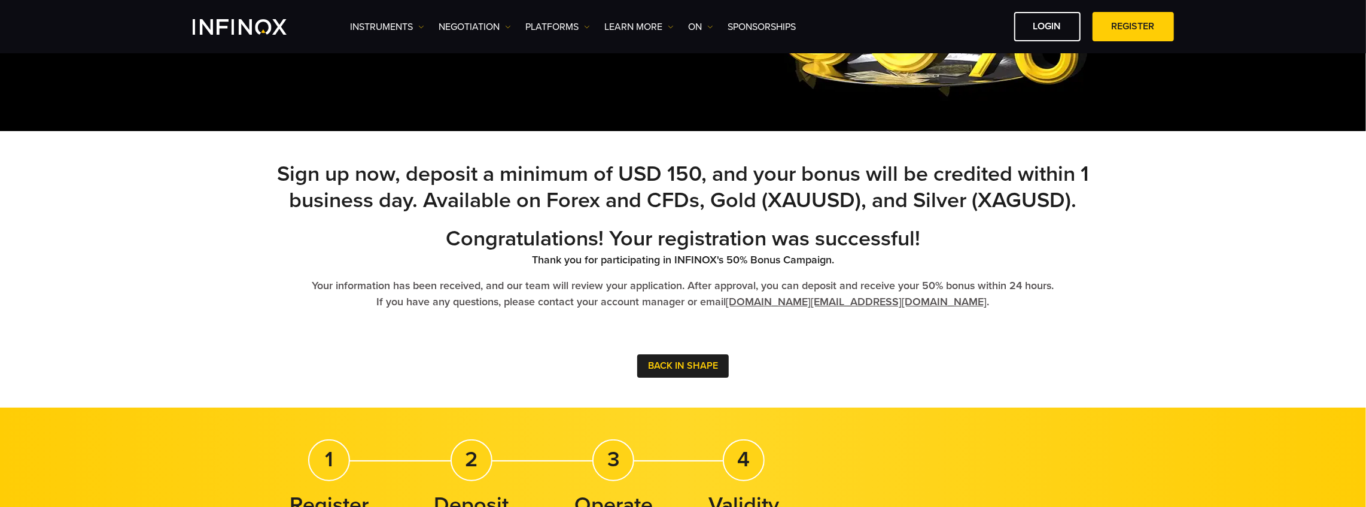  What do you see at coordinates (552, 27) in the screenshot?
I see `font: PLATFORMS` at bounding box center [552, 27].